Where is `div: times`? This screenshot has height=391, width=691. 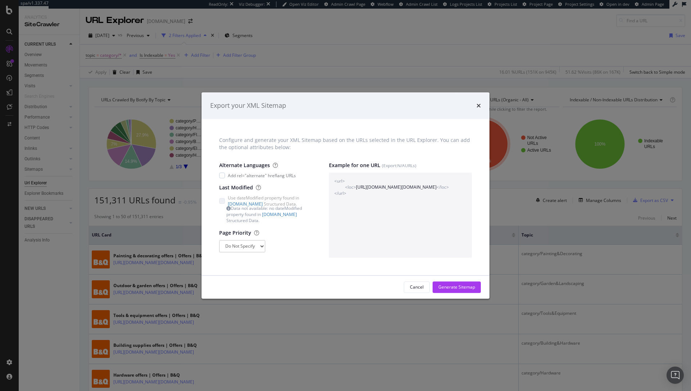 div: times is located at coordinates (478, 106).